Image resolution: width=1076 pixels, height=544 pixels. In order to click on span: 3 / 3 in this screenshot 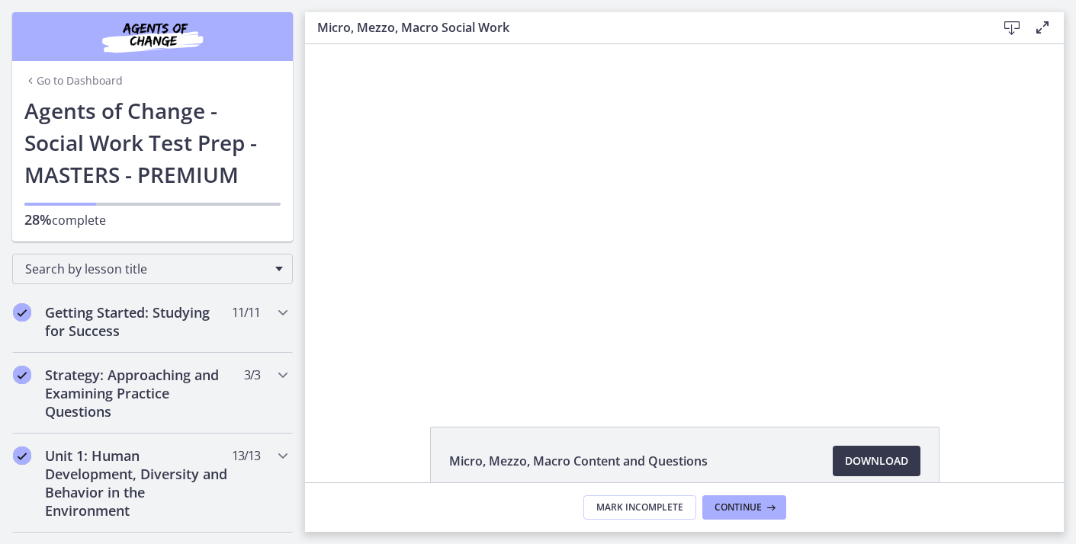, I will do `click(252, 375)`.